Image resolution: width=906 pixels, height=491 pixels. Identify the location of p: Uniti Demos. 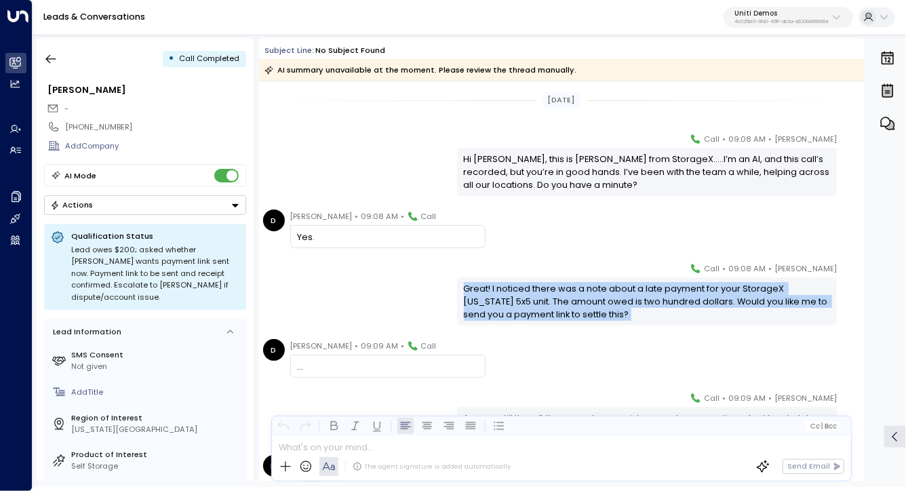
(781, 14).